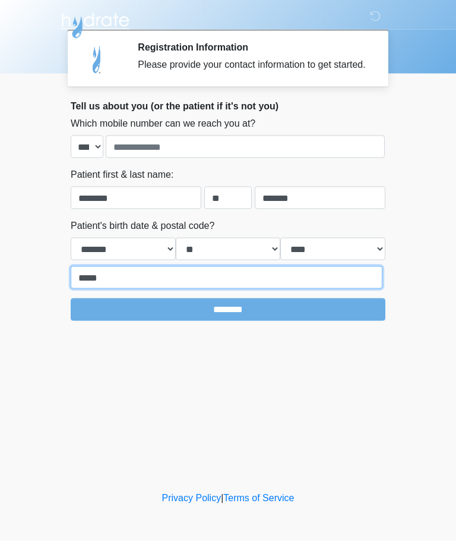  Describe the element at coordinates (259, 497) in the screenshot. I see `a: Terms of Service` at that location.